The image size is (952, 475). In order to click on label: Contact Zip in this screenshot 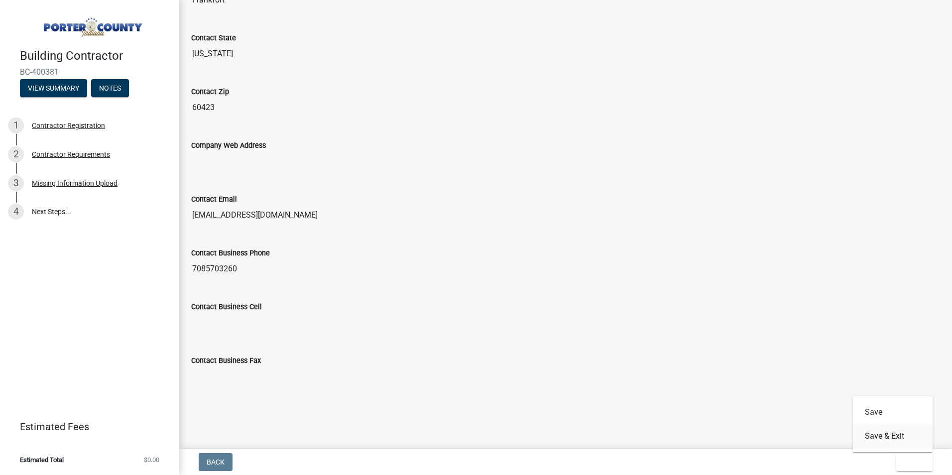, I will do `click(210, 92)`.